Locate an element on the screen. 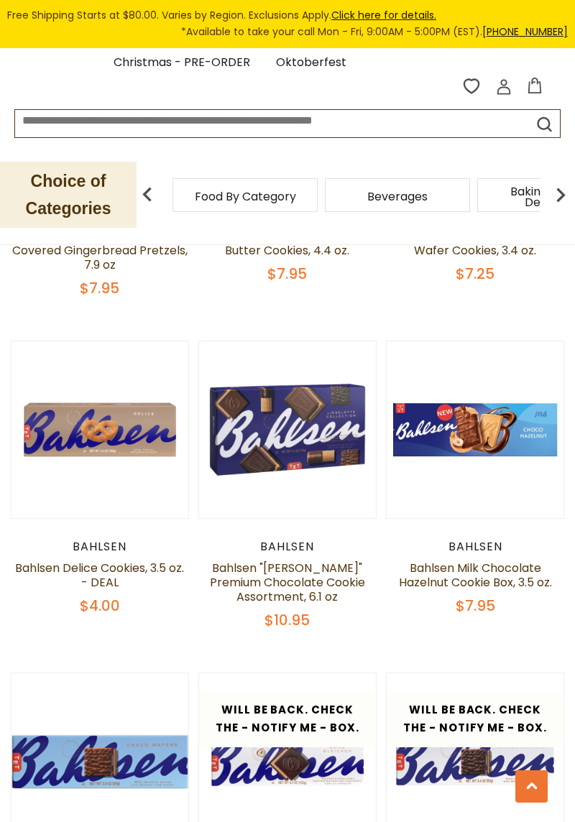 The image size is (575, 822). span: $7.25 is located at coordinates (475, 274).